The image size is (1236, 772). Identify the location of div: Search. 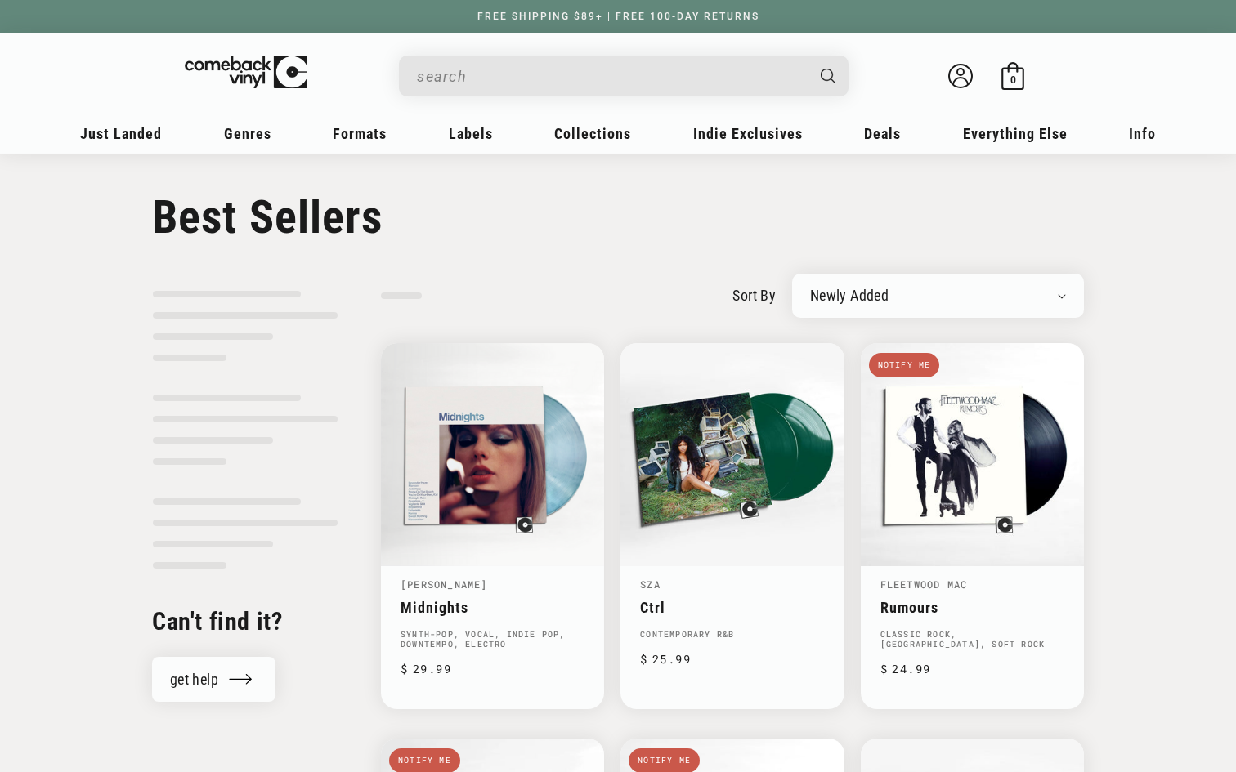
(624, 76).